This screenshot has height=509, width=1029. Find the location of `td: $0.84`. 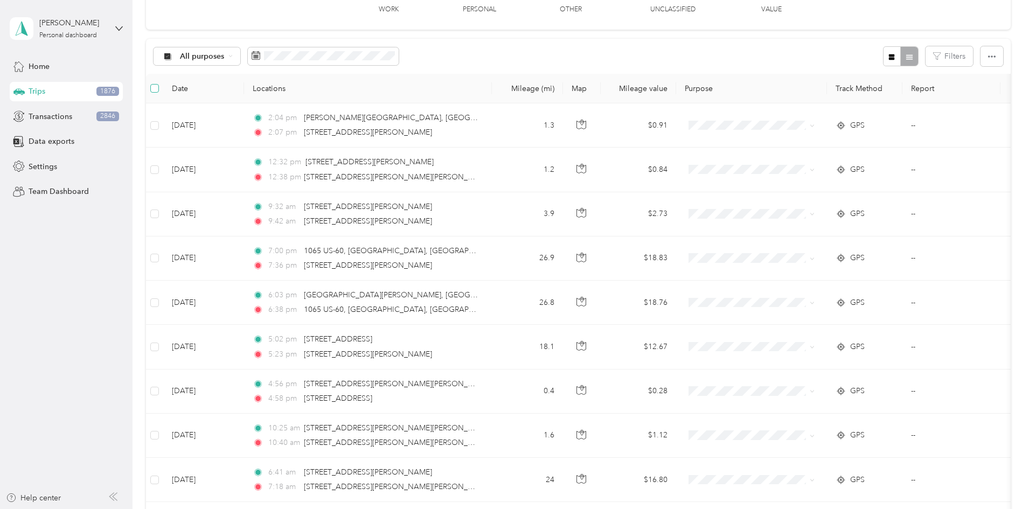

td: $0.84 is located at coordinates (639, 170).